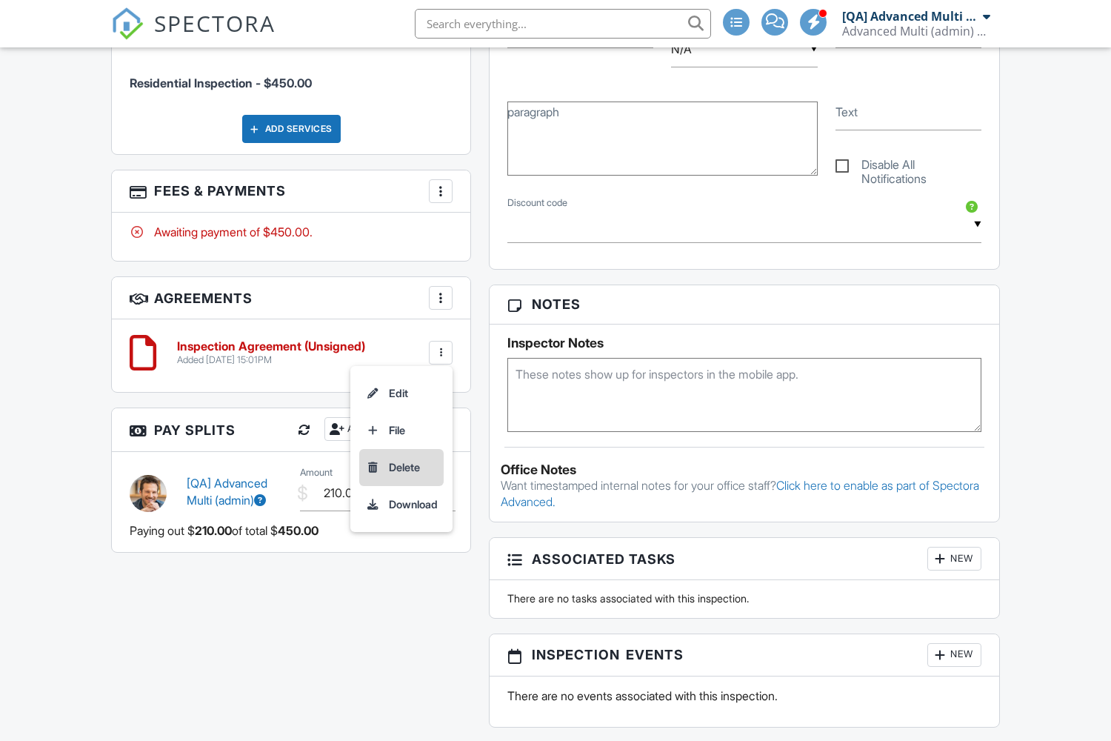 The height and width of the screenshot is (741, 1111). What do you see at coordinates (162, 531) in the screenshot?
I see `span: Paying out $` at bounding box center [162, 531].